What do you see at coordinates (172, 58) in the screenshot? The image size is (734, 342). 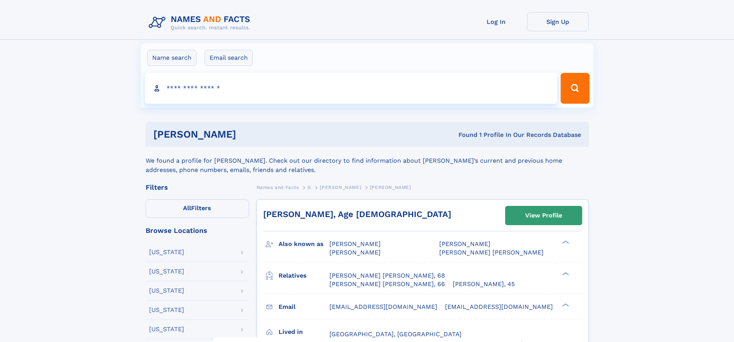 I see `label: Name search` at bounding box center [172, 58].